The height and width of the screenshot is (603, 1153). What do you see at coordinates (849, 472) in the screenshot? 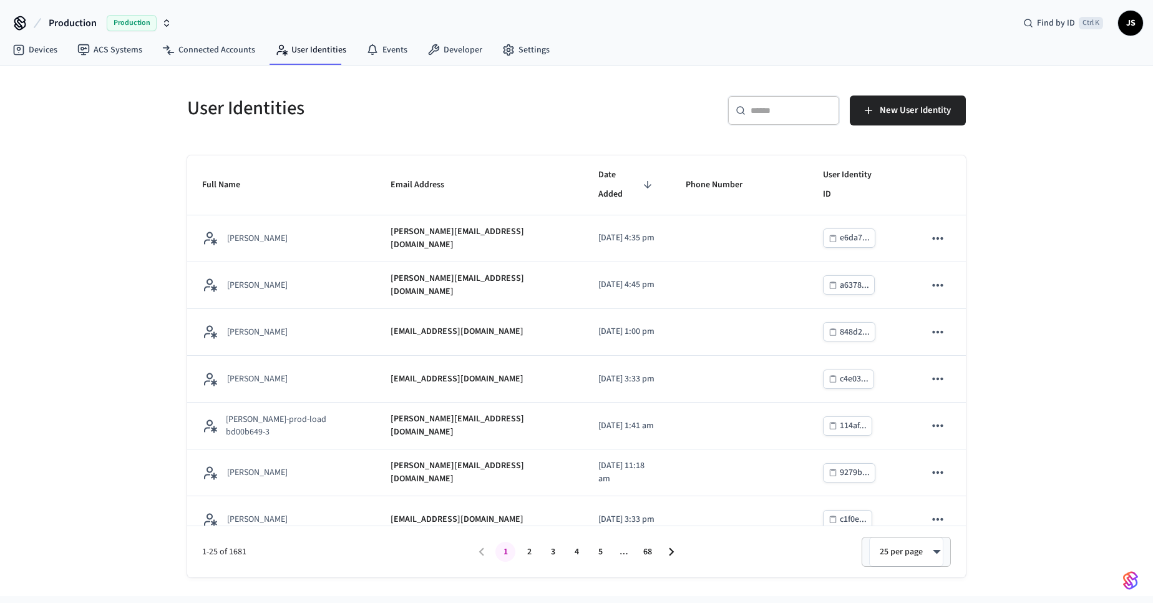
I see `button: 9279b...` at bounding box center [849, 472].